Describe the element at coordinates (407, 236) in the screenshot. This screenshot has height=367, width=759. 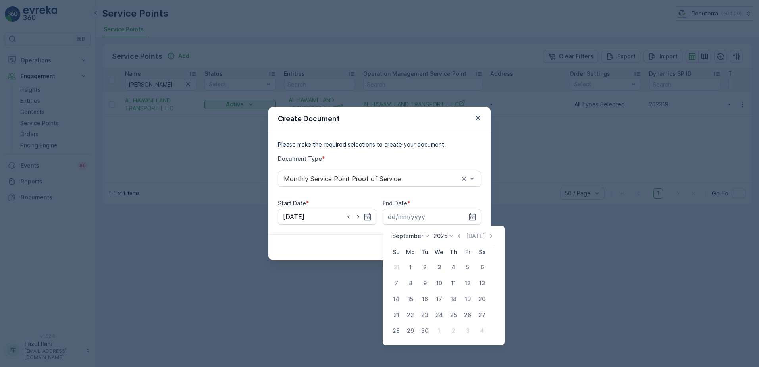
I see `p: September` at that location.